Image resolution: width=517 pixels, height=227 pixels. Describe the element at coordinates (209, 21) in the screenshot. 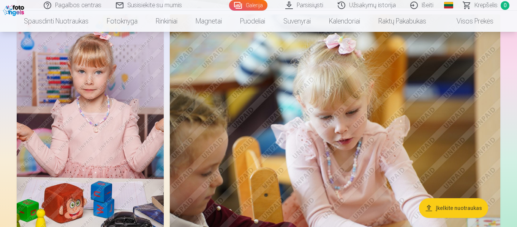

I see `a: Magnetai` at that location.